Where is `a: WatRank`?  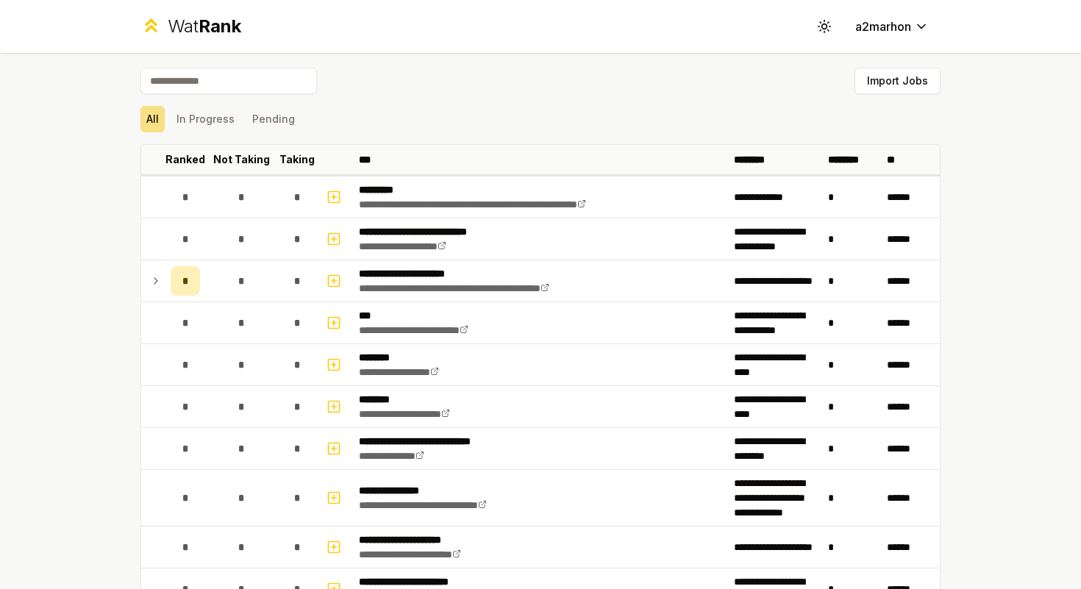
a: WatRank is located at coordinates (190, 26).